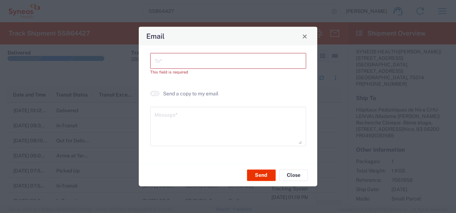 This screenshot has height=213, width=456. Describe the element at coordinates (228, 72) in the screenshot. I see `div: This field is required` at that location.